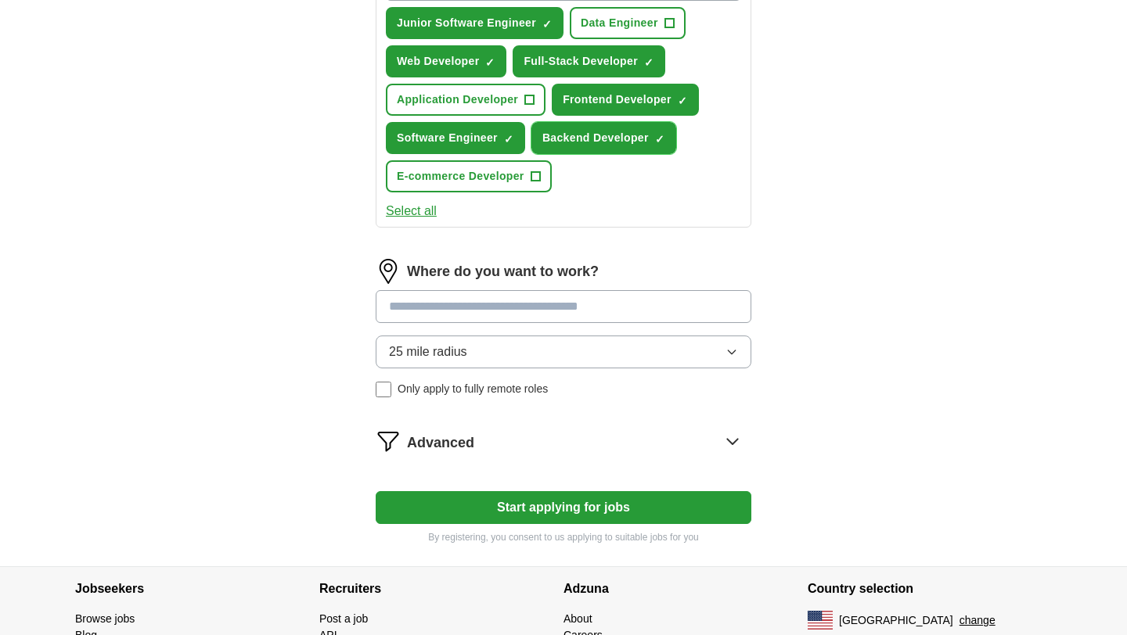 This screenshot has height=635, width=1127. I want to click on a: Post a job, so click(344, 619).